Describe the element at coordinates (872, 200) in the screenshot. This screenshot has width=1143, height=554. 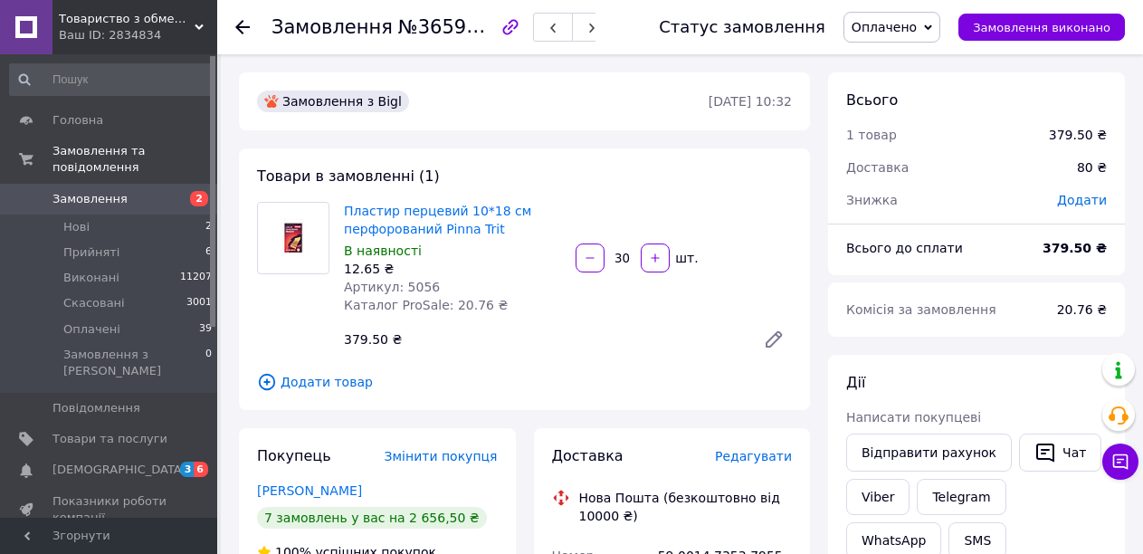
I see `span: Знижка` at that location.